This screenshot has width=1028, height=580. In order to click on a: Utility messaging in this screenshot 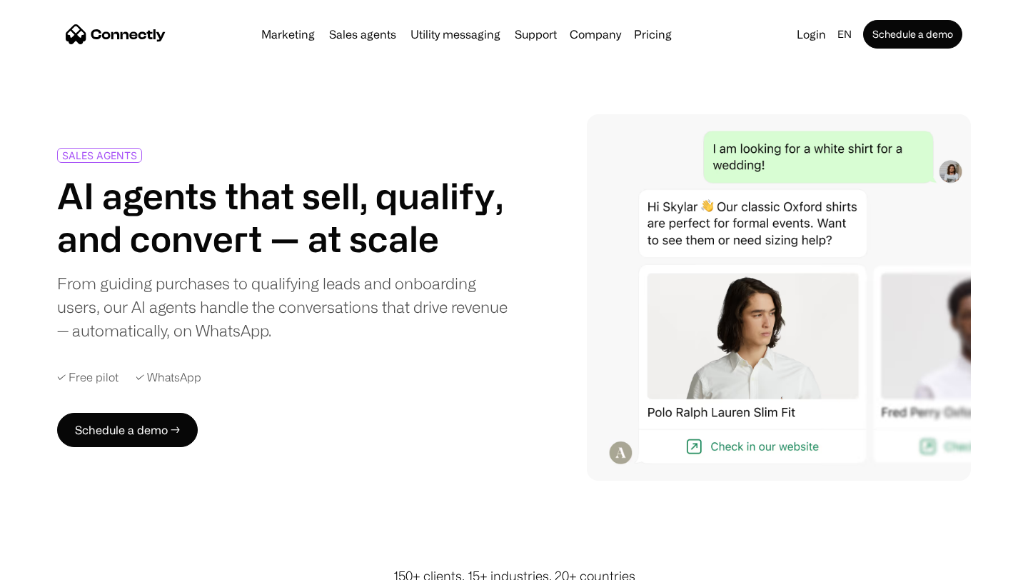, I will do `click(456, 34)`.